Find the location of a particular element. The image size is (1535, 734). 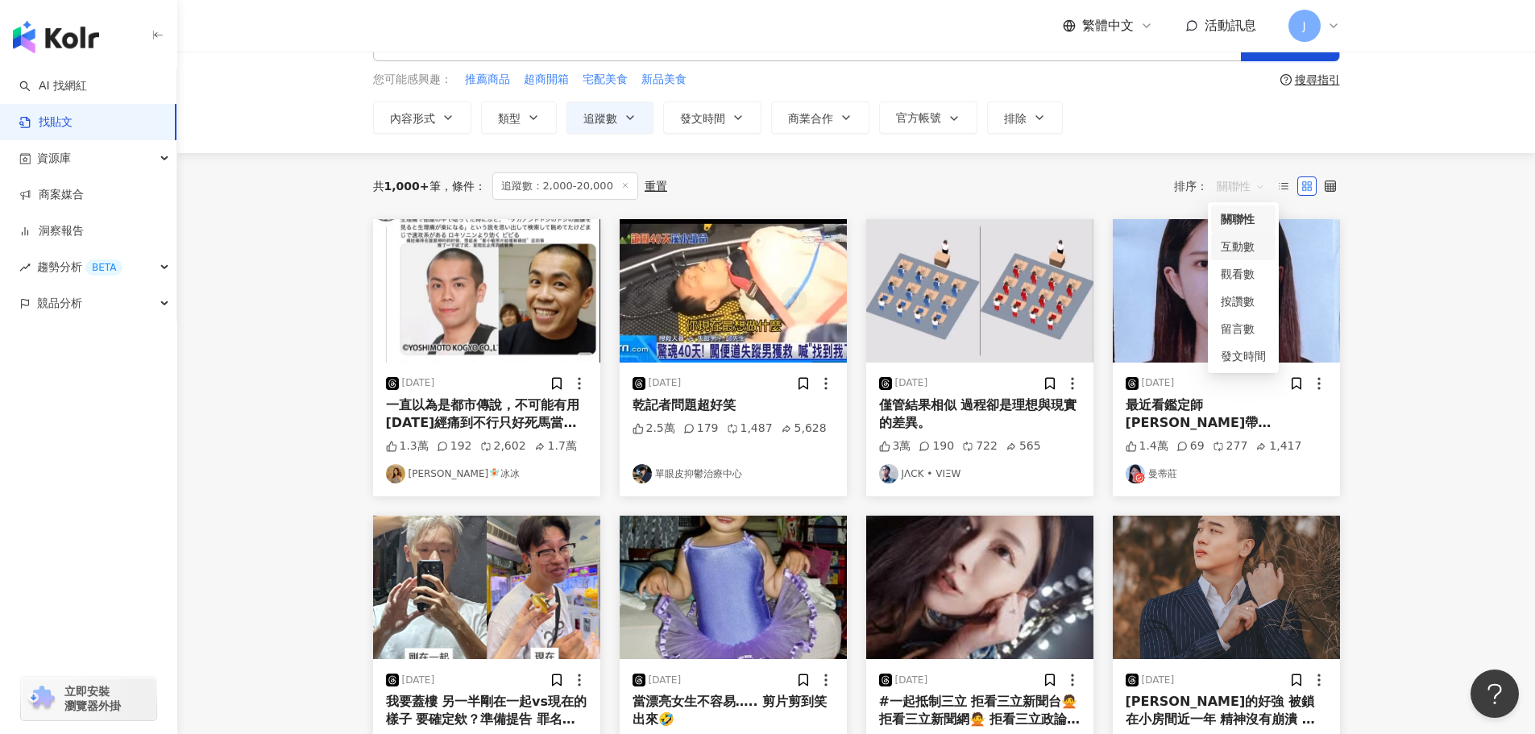

div: 乾記者問題超好笑 is located at coordinates (733, 405).